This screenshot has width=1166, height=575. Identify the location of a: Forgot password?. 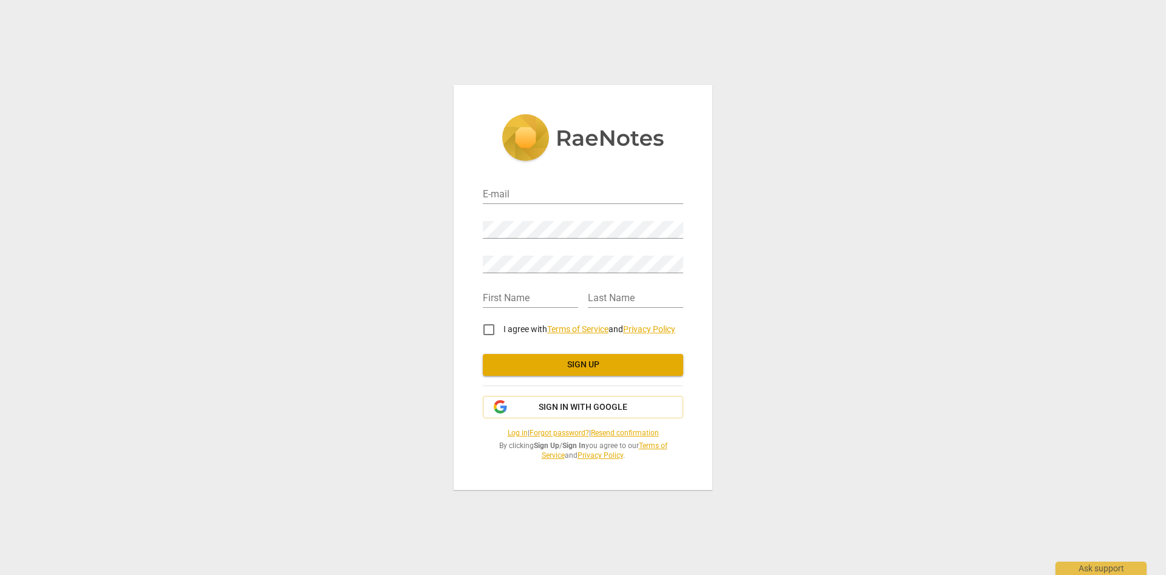
(559, 433).